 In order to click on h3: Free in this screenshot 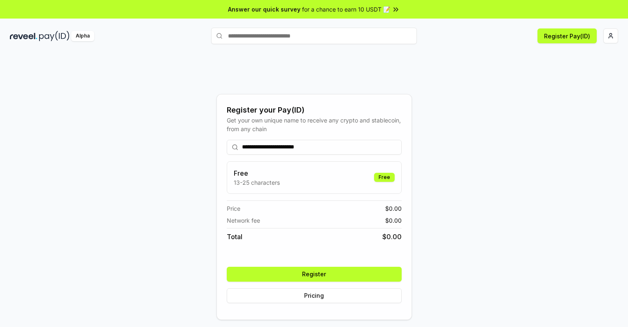, I will do `click(257, 173)`.